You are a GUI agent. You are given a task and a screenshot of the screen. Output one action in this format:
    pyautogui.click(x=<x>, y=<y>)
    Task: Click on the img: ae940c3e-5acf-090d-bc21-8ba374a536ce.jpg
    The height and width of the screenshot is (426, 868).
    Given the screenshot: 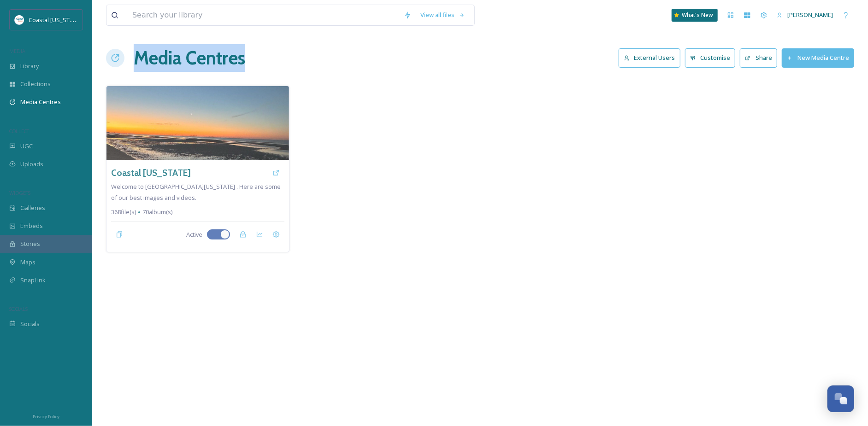 What is the action you would take?
    pyautogui.click(x=198, y=123)
    